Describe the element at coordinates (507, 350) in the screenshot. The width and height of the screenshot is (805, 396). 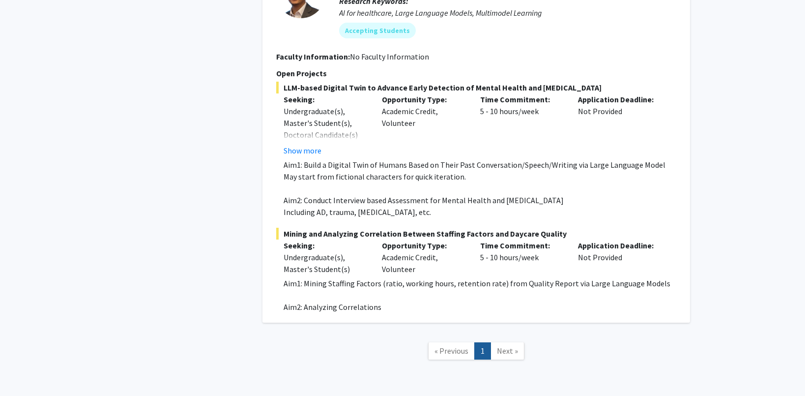
I see `a: Next Page` at that location.